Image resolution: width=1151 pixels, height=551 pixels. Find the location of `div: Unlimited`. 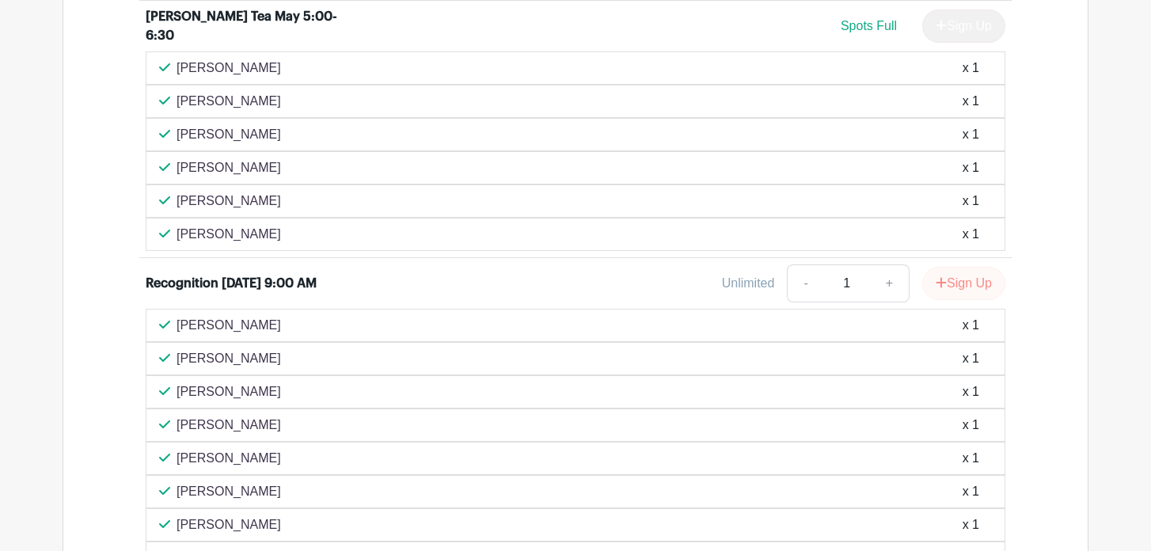

div: Unlimited is located at coordinates (748, 283).